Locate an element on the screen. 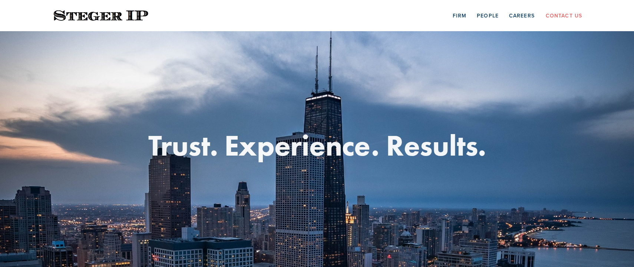  a: Contact Us is located at coordinates (564, 15).